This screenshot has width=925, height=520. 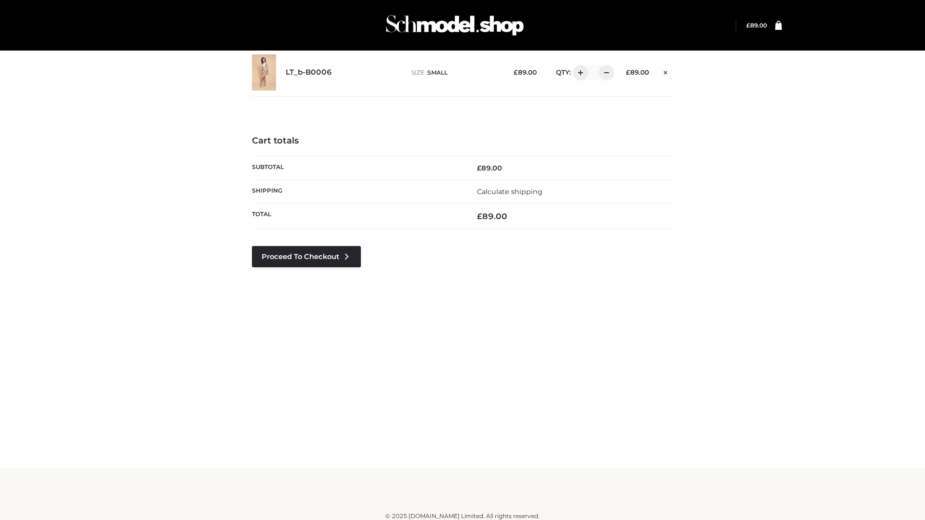 I want to click on h4: Cart totals, so click(x=463, y=141).